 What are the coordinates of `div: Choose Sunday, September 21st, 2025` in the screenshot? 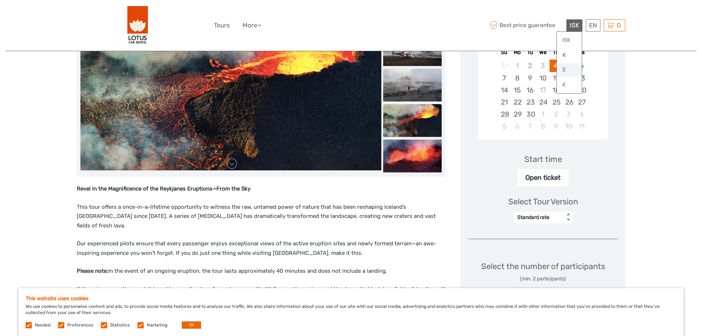 It's located at (504, 102).